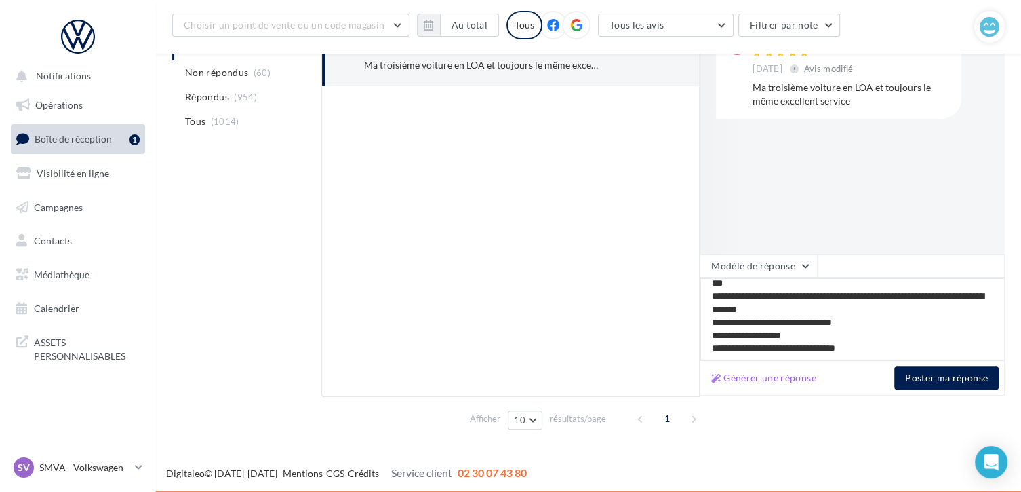  What do you see at coordinates (485, 418) in the screenshot?
I see `span: Afficher` at bounding box center [485, 418].